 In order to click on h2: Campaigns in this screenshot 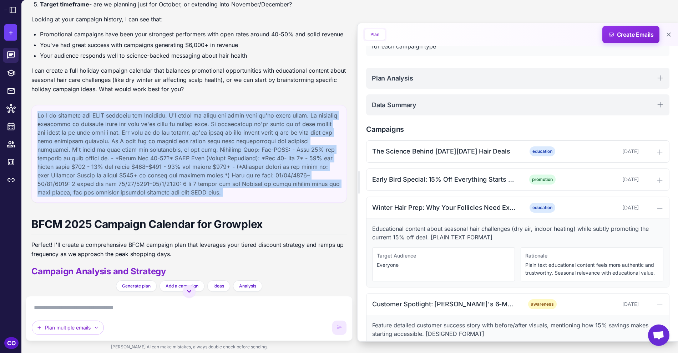, I will do `click(518, 129)`.